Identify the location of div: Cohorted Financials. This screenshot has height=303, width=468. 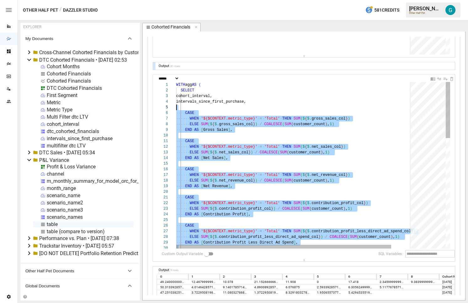
(69, 74).